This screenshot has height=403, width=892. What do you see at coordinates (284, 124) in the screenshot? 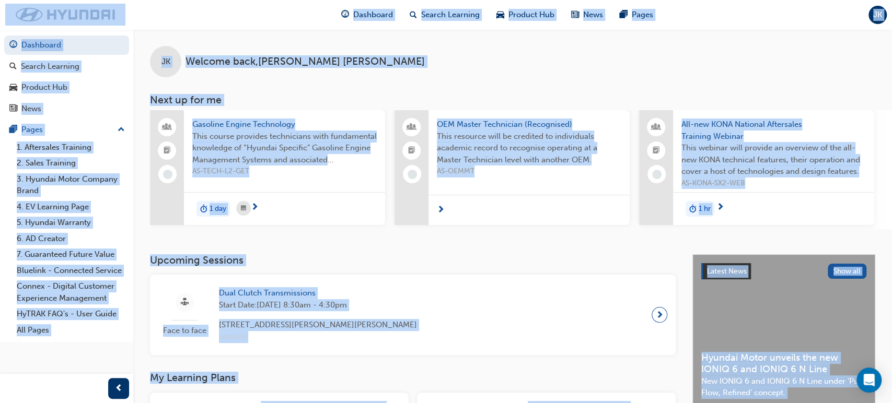
I see `span: Gasoline Engine Technology` at bounding box center [284, 124].